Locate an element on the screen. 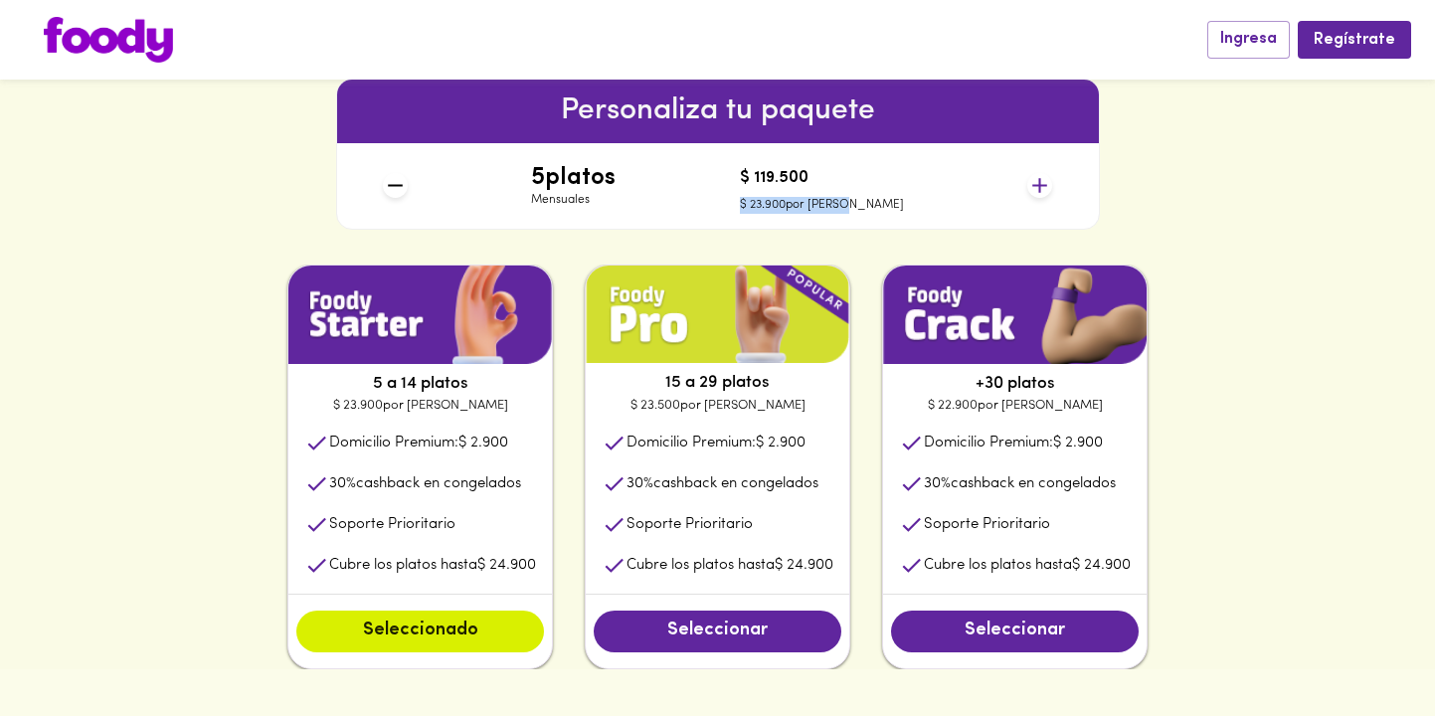 The height and width of the screenshot is (716, 1435). button: Seleccionado is located at coordinates (420, 631).